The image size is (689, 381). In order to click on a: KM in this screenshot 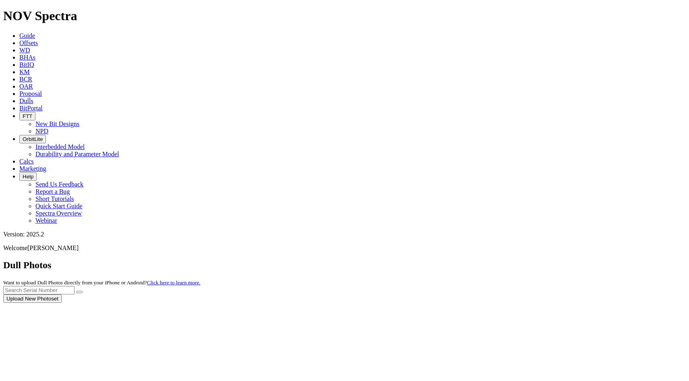, I will do `click(25, 72)`.